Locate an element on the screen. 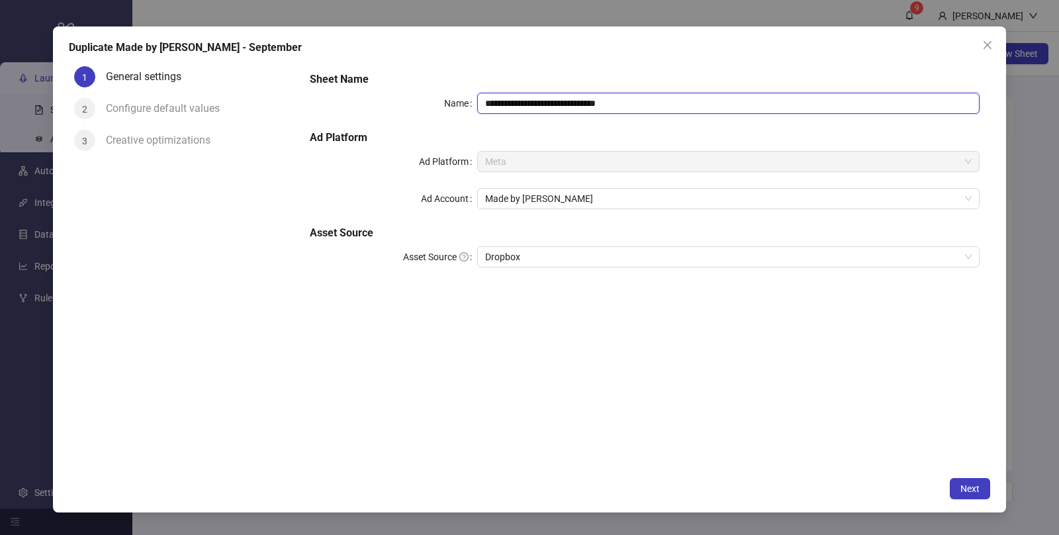 Image resolution: width=1059 pixels, height=535 pixels. div: General settings is located at coordinates (149, 77).